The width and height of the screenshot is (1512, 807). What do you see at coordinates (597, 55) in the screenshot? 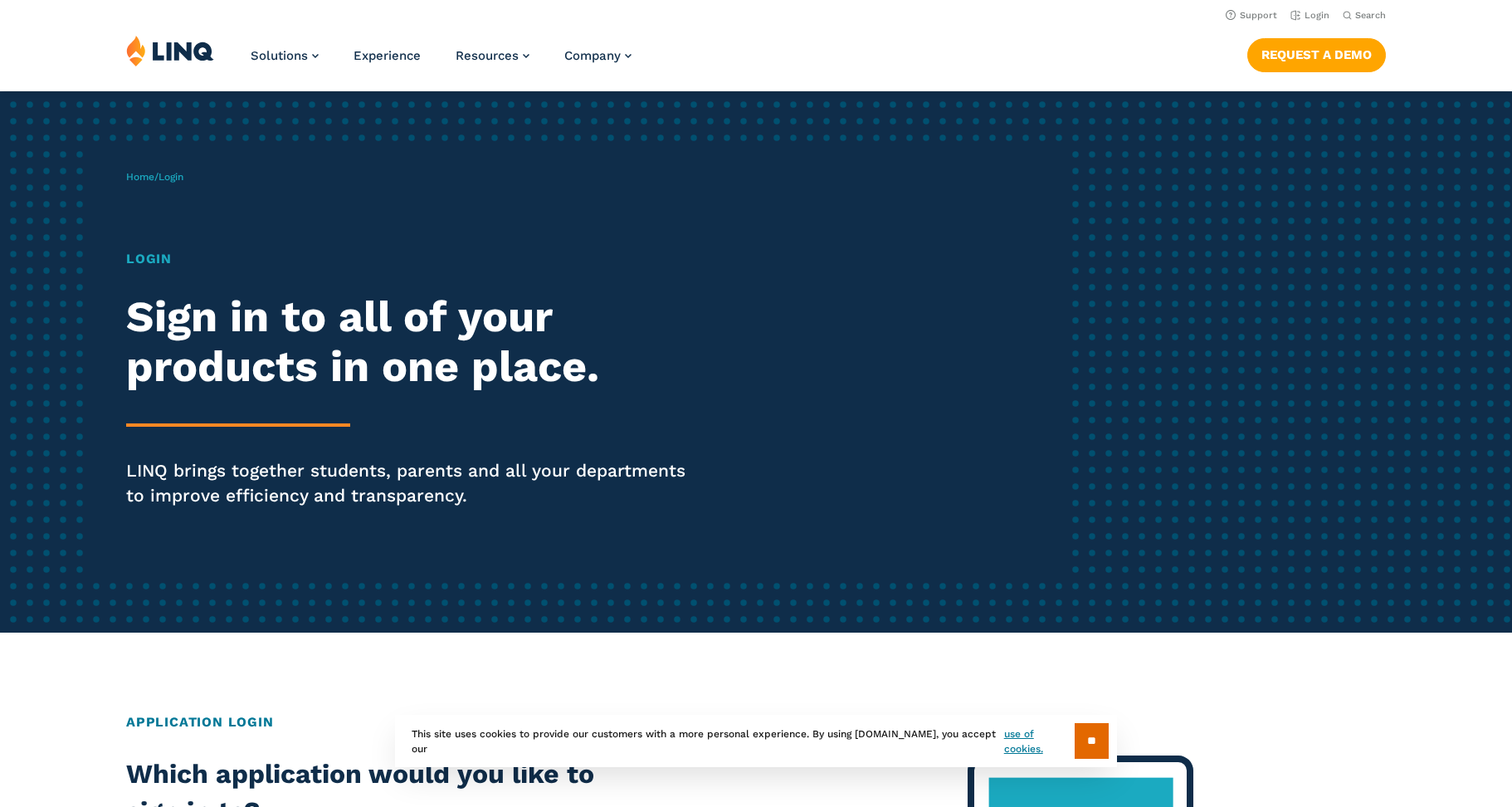
I see `a: Company` at bounding box center [597, 55].